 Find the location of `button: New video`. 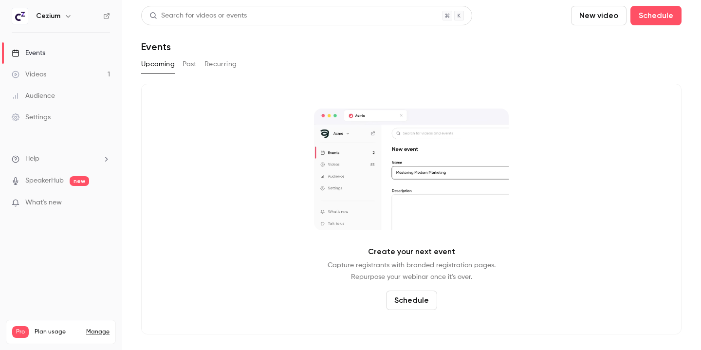

button: New video is located at coordinates (599, 16).